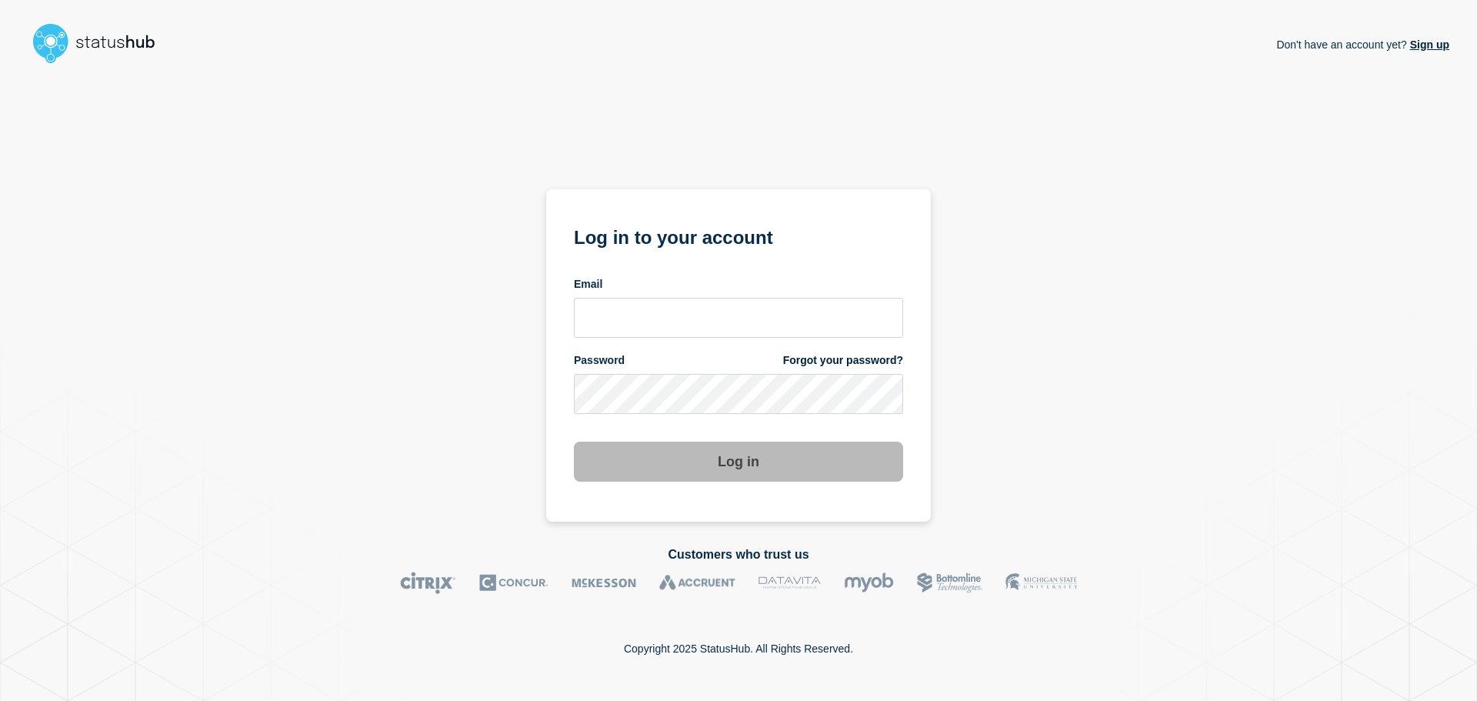 This screenshot has width=1477, height=701. I want to click on p: Copyright 2025 StatusHub. All Rights Reserved., so click(738, 648).